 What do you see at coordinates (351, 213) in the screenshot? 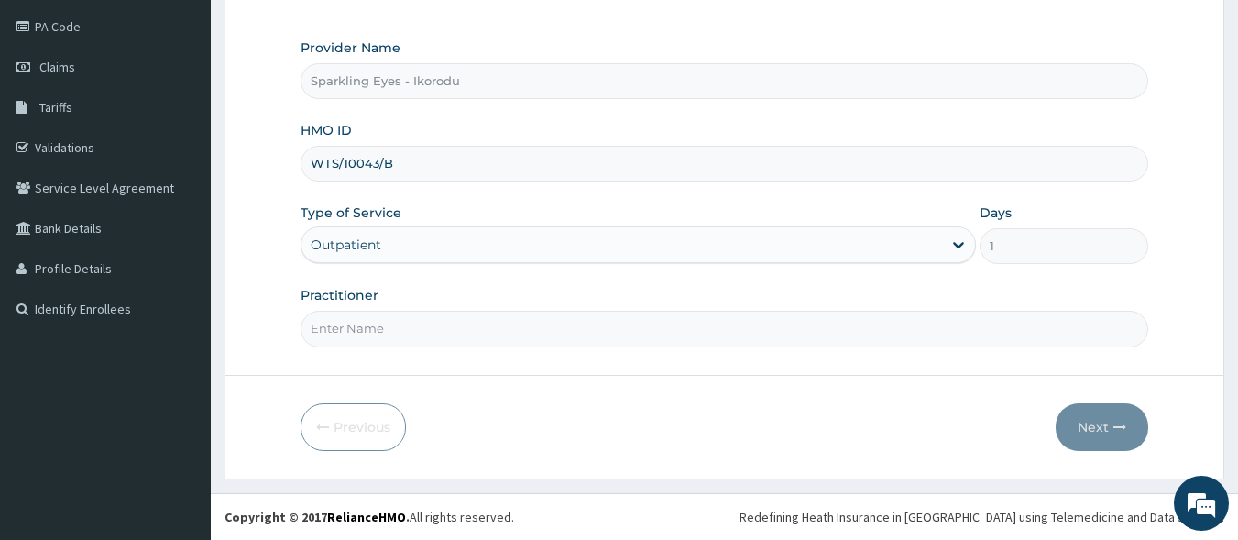
I see `label: Type of Service` at bounding box center [351, 213].